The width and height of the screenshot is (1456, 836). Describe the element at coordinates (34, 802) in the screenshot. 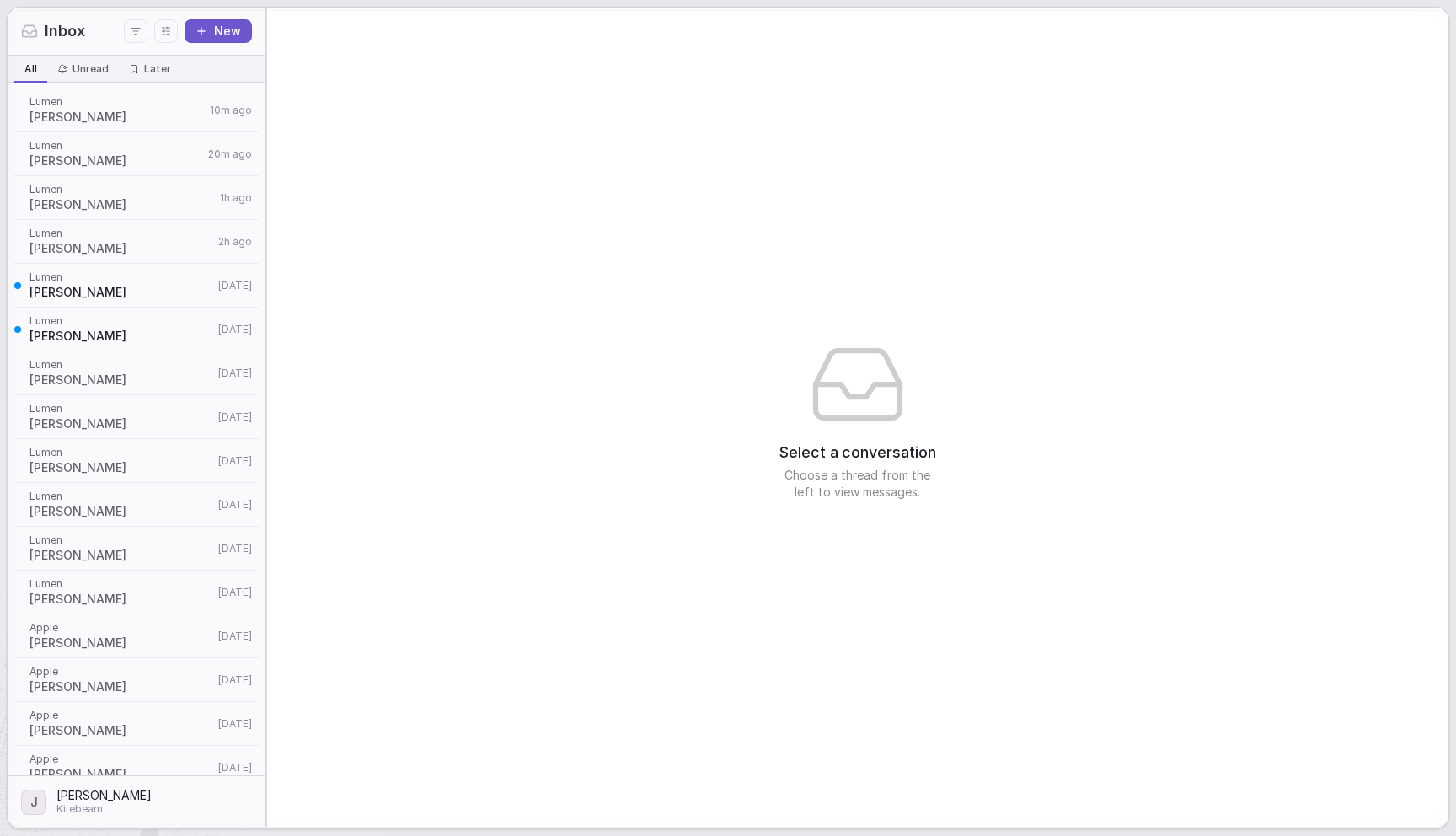

I see `span: J` at that location.